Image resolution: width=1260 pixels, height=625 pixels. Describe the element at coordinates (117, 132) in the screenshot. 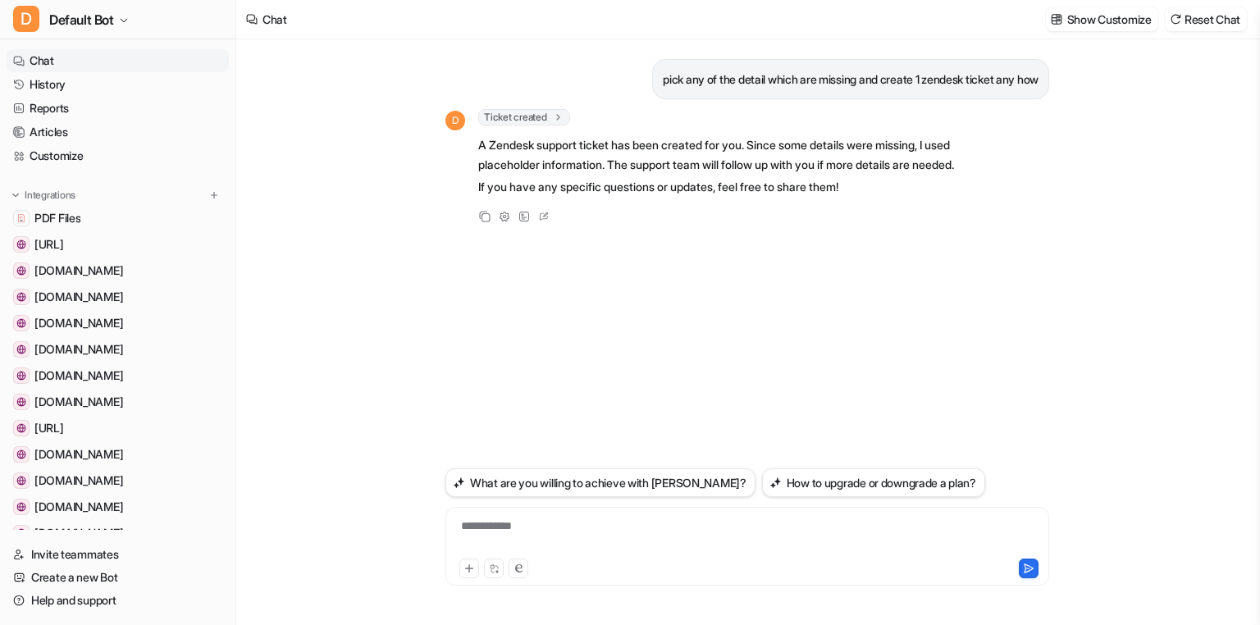

I see `a: Articles` at that location.